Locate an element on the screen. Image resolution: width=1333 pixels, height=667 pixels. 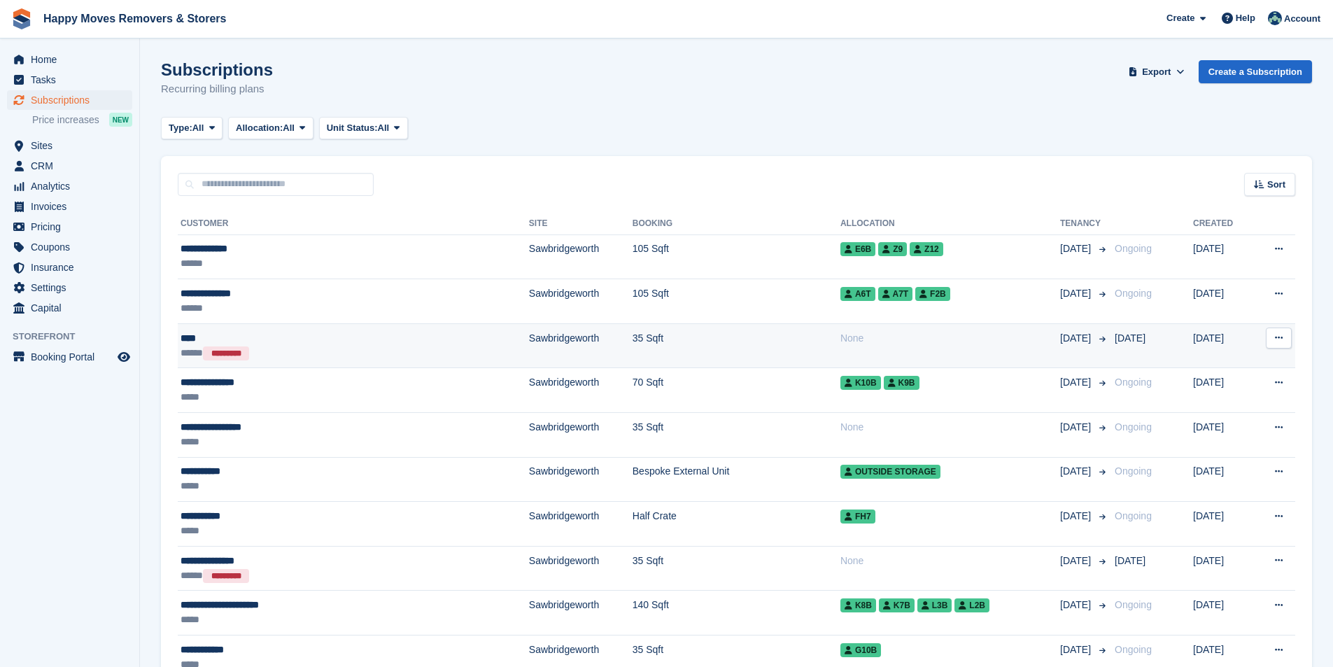
span: L2B is located at coordinates (972, 605).